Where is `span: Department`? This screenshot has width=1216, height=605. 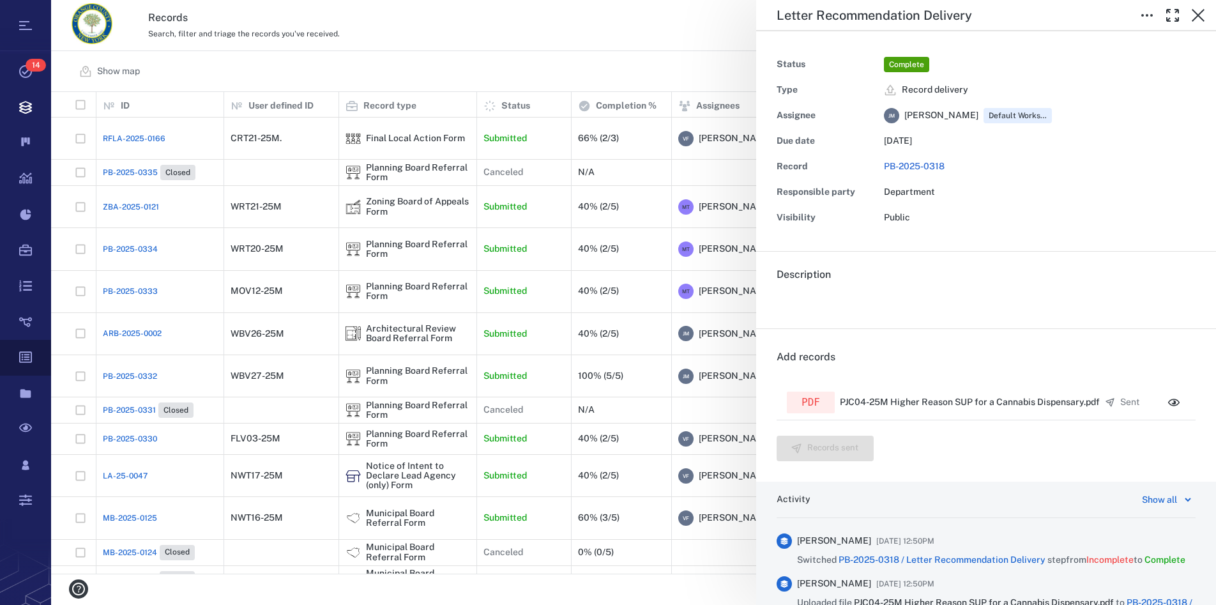 span: Department is located at coordinates (909, 192).